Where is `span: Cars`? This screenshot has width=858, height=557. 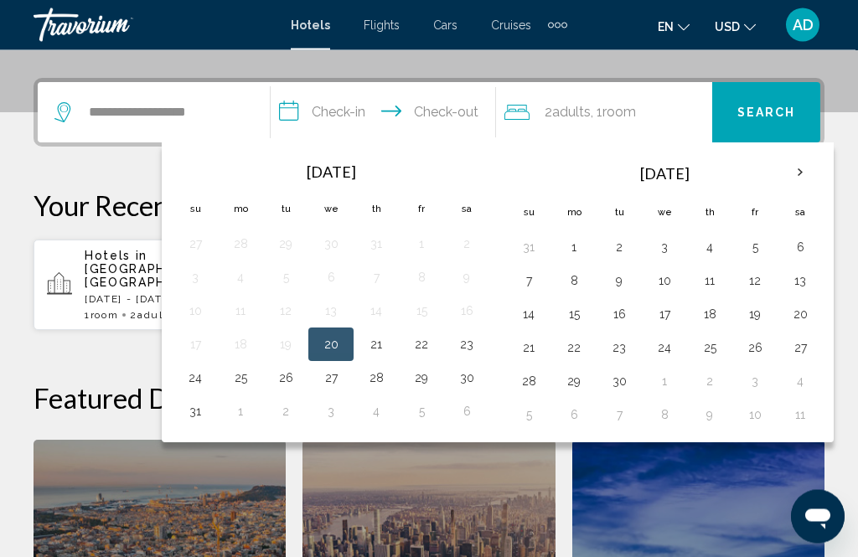 span: Cars is located at coordinates (445, 25).